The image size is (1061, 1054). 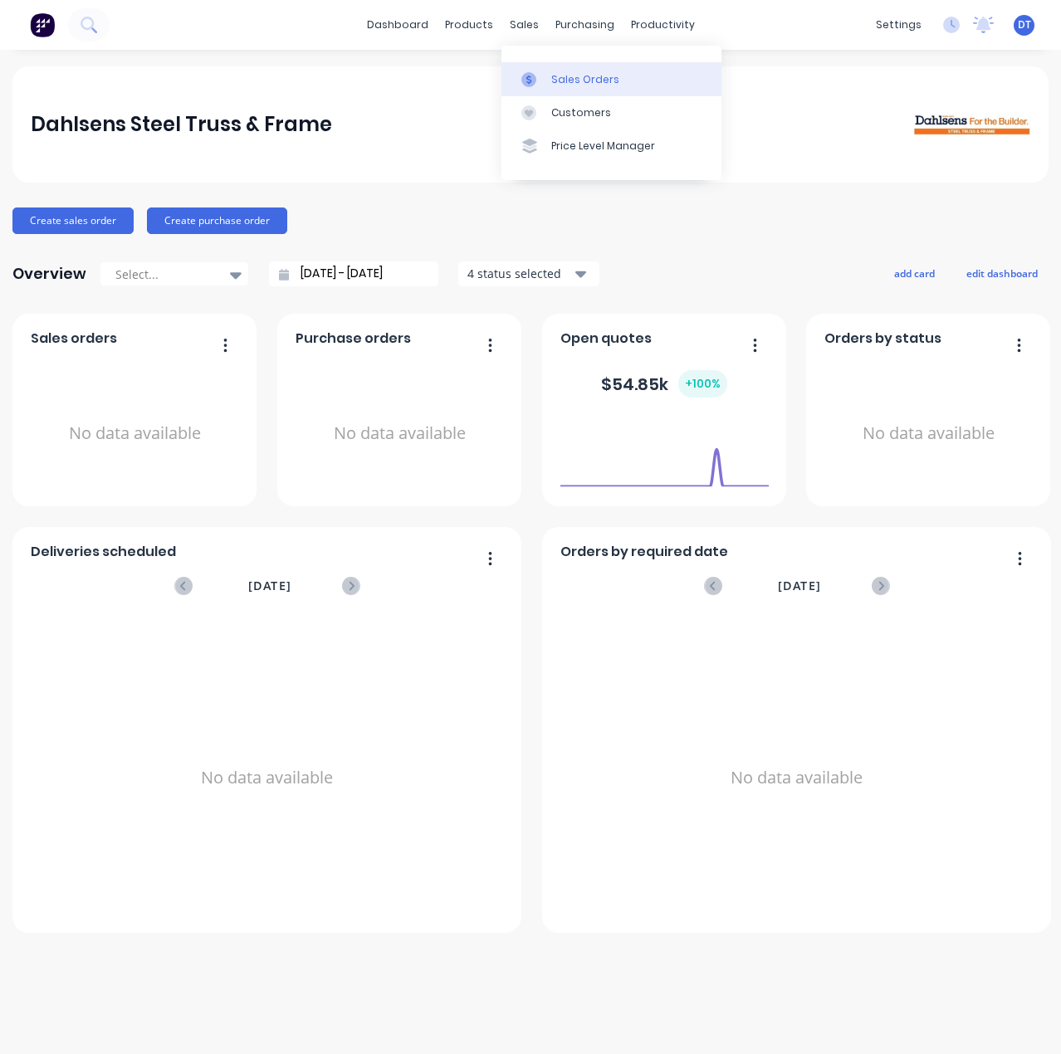 What do you see at coordinates (611, 79) in the screenshot?
I see `a: Sales Orders` at bounding box center [611, 79].